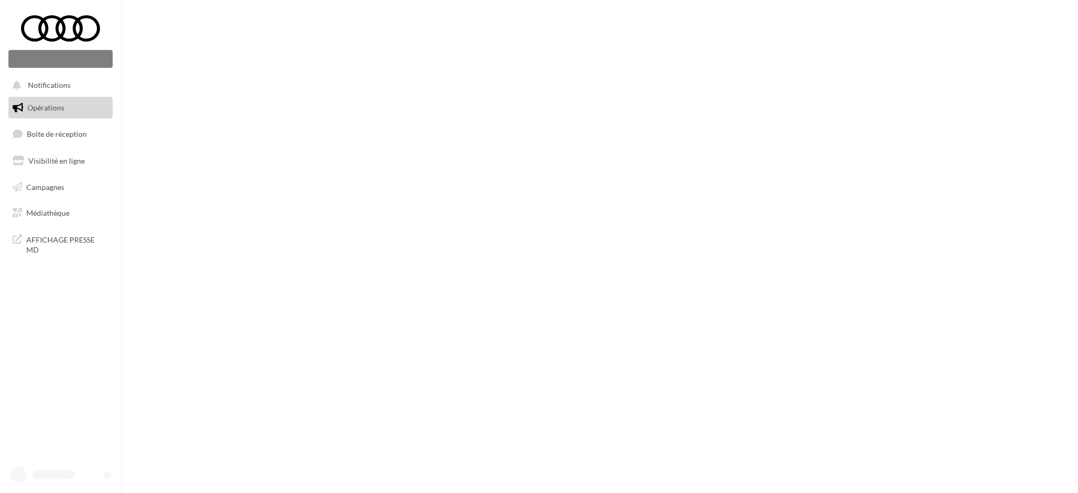 The image size is (1078, 493). What do you see at coordinates (46, 107) in the screenshot?
I see `span: Opérations` at bounding box center [46, 107].